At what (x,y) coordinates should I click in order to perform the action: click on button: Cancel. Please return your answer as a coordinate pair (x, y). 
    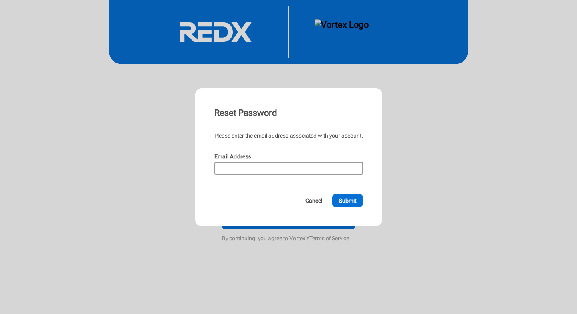
    Looking at the image, I should click on (314, 200).